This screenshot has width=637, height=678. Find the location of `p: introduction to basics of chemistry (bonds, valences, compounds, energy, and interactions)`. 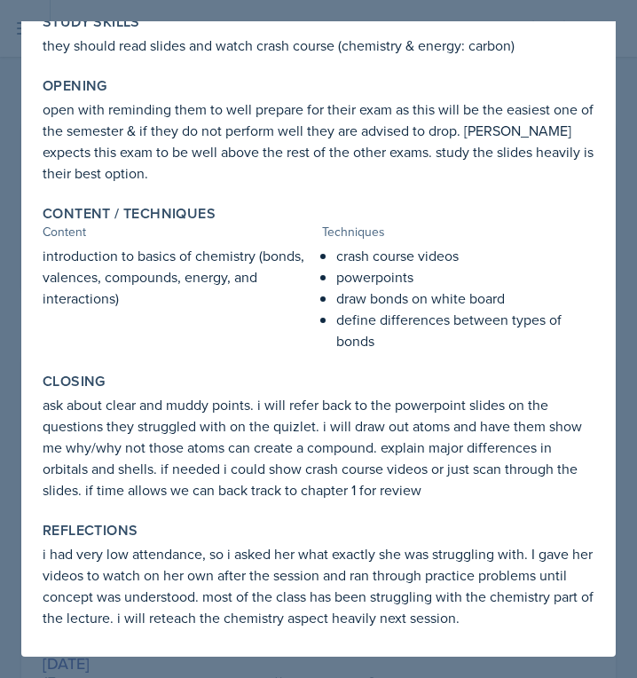

p: introduction to basics of chemistry (bonds, valences, compounds, energy, and interactions) is located at coordinates (178, 277).